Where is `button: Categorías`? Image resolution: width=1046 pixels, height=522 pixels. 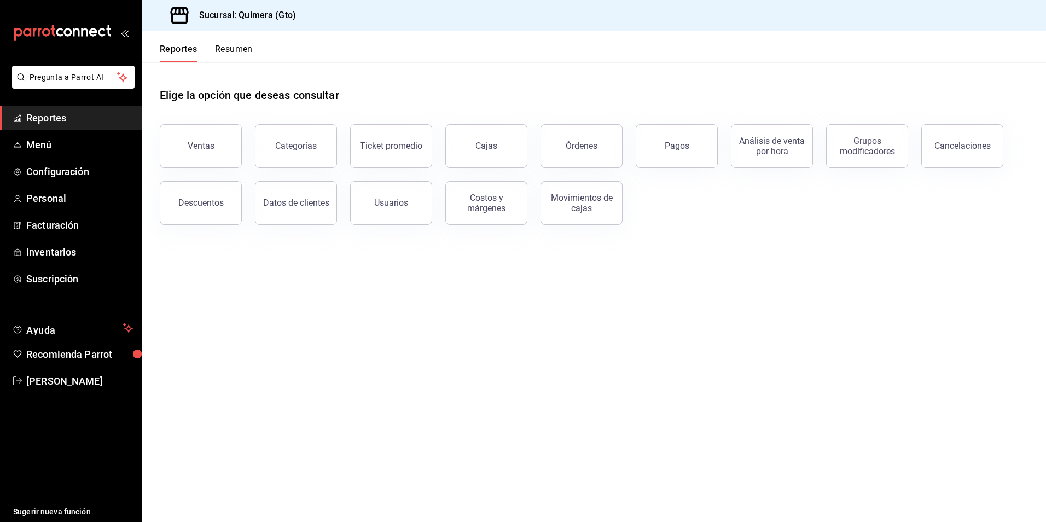
button: Categorías is located at coordinates (296, 146).